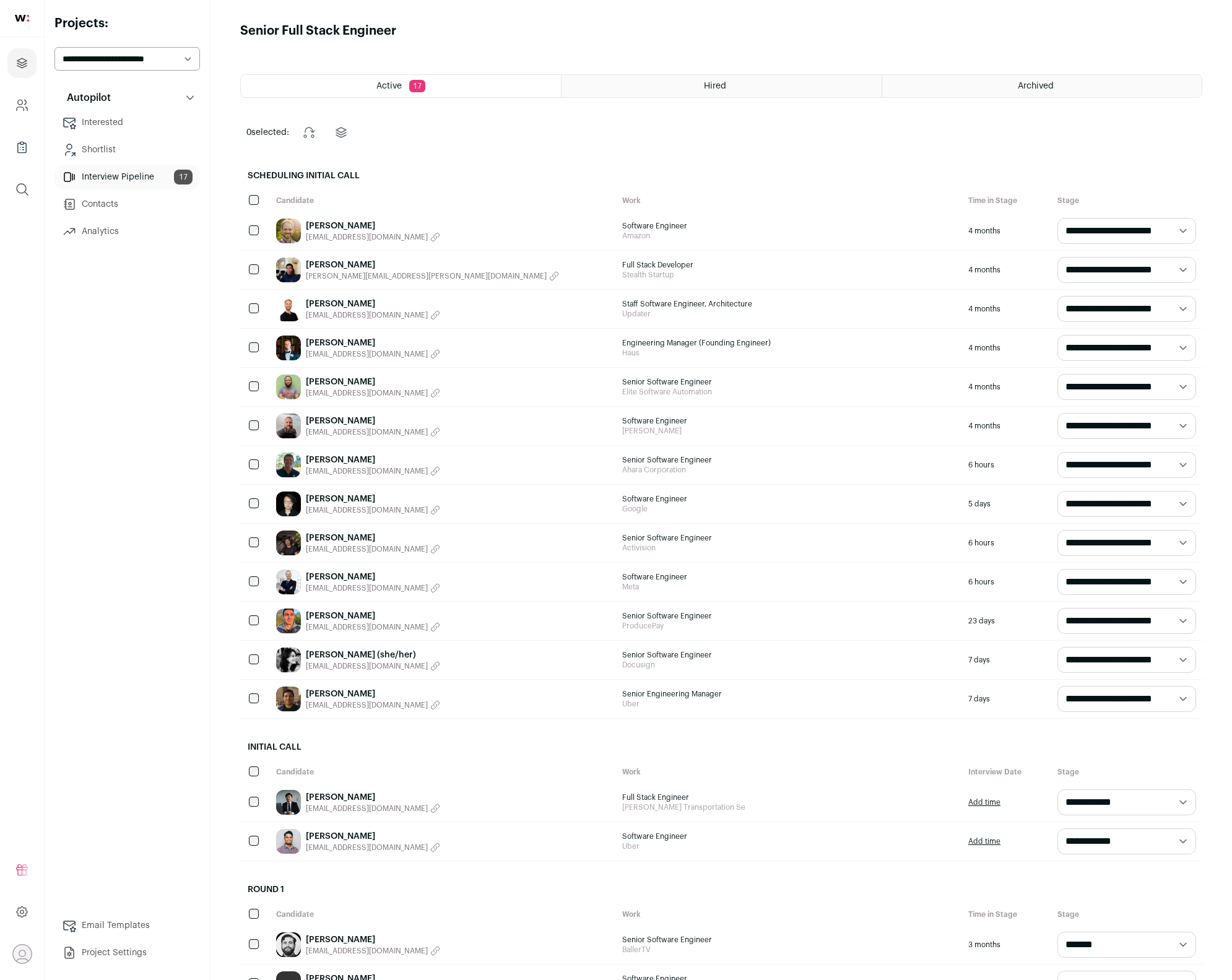 This screenshot has width=1232, height=980. I want to click on span: Google, so click(789, 509).